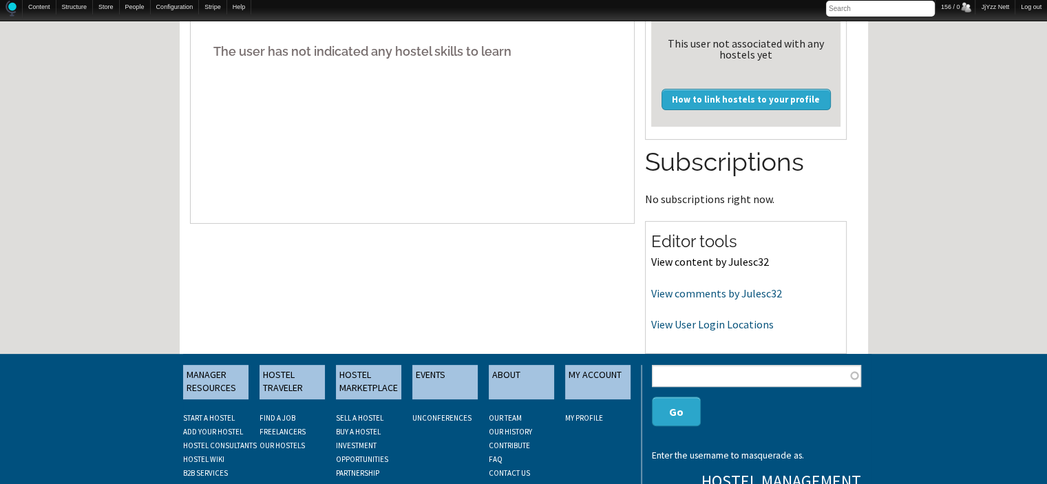 This screenshot has width=1047, height=484. What do you see at coordinates (220, 446) in the screenshot?
I see `a: HOSTEL CONSULTANTS` at bounding box center [220, 446].